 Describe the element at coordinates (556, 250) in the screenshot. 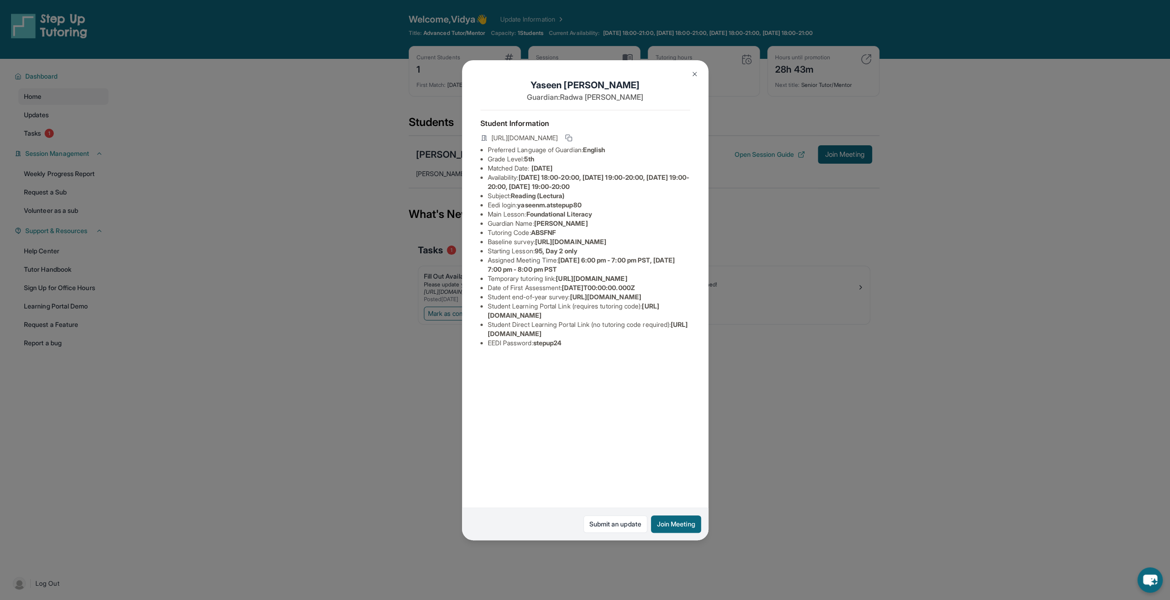

I see `span: 95, Day 2 only` at that location.